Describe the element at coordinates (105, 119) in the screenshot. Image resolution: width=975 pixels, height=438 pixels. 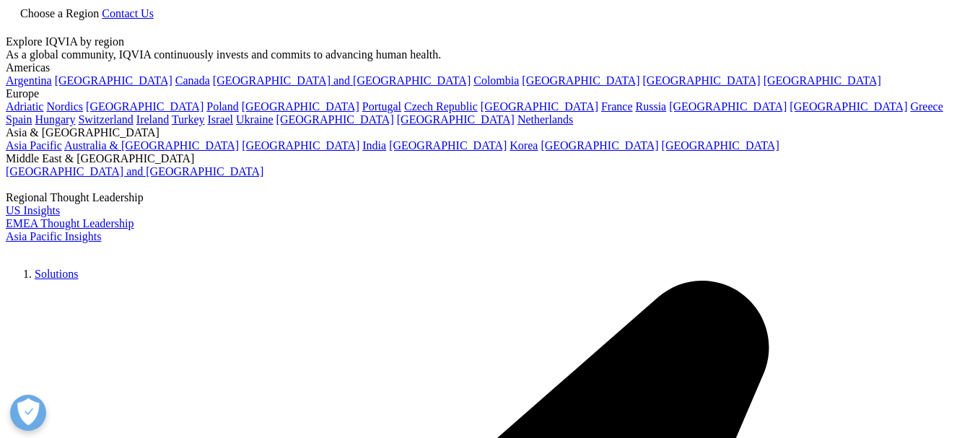
I see `a: Switzerland` at that location.